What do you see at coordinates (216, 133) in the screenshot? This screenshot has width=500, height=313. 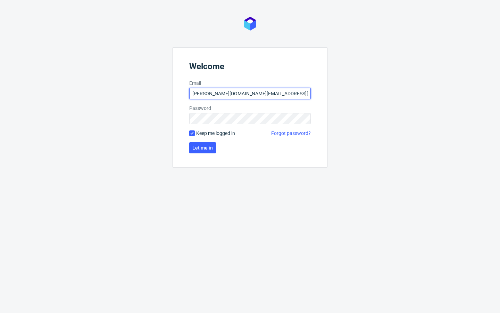 I see `span: Keep me logged in` at bounding box center [216, 133].